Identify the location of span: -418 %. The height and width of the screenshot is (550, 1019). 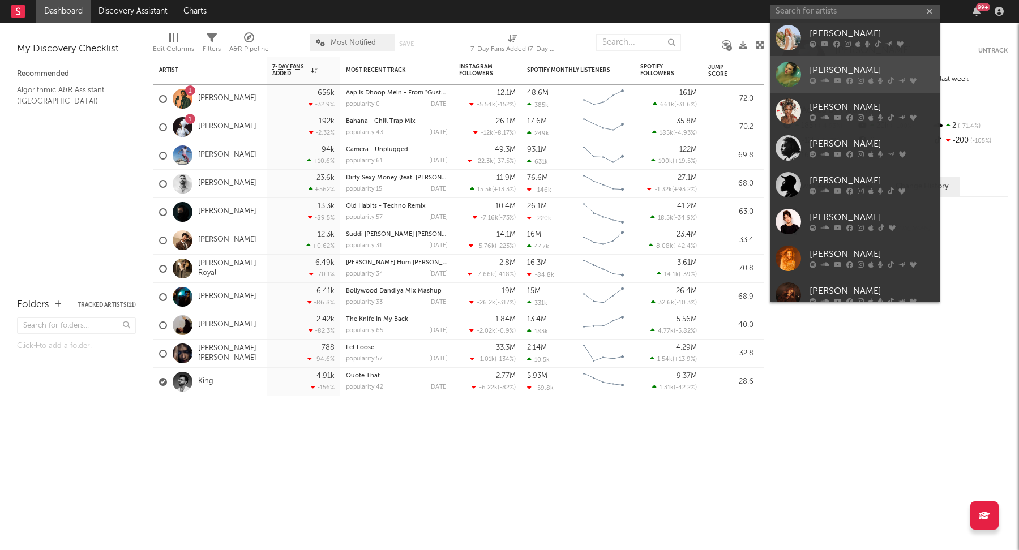
(505, 275).